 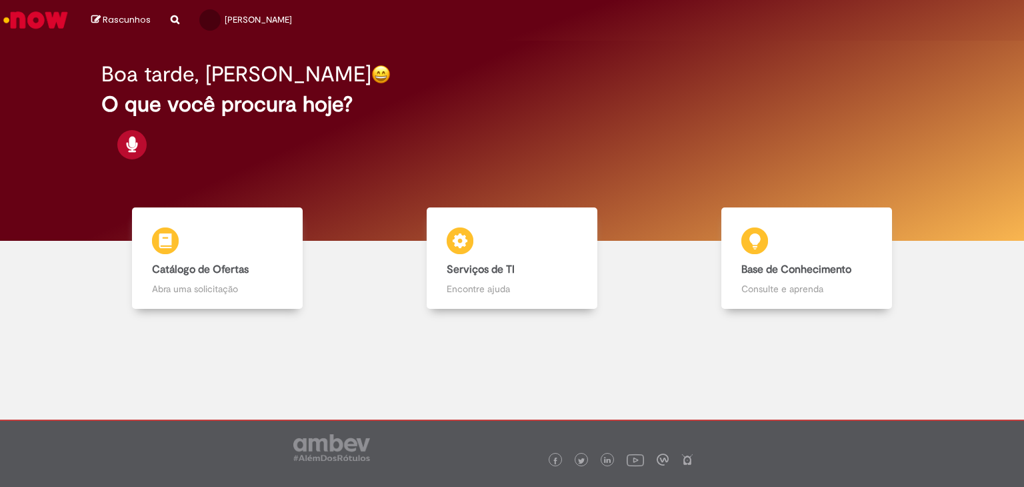 I want to click on b: Catálogo de Ofertas, so click(x=200, y=269).